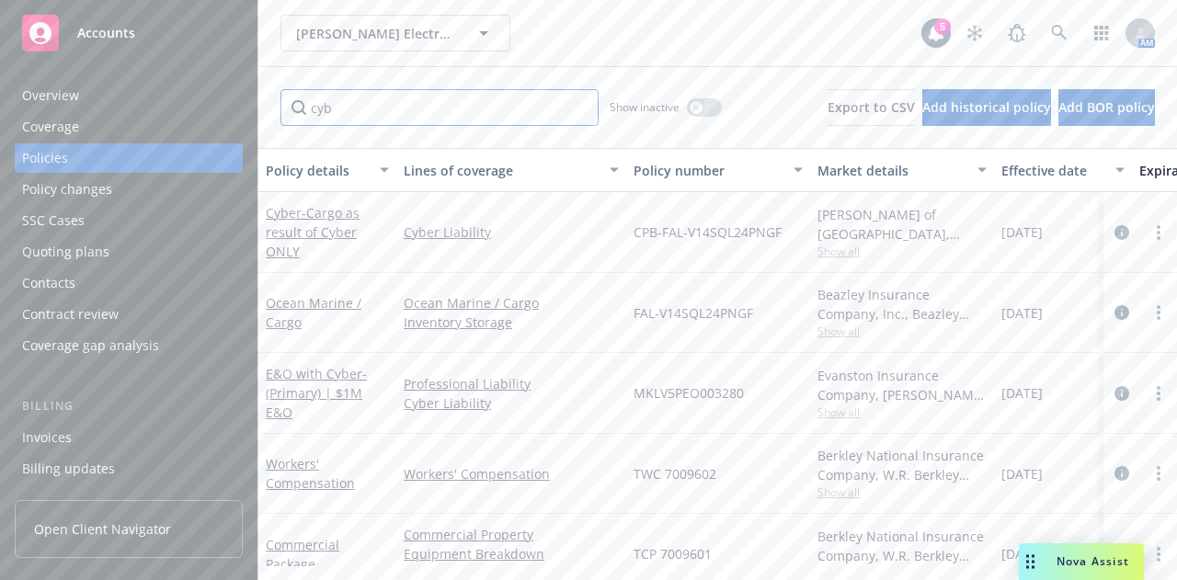 The height and width of the screenshot is (580, 1177). I want to click on span: FAL-V14SQL24PNGF, so click(693, 313).